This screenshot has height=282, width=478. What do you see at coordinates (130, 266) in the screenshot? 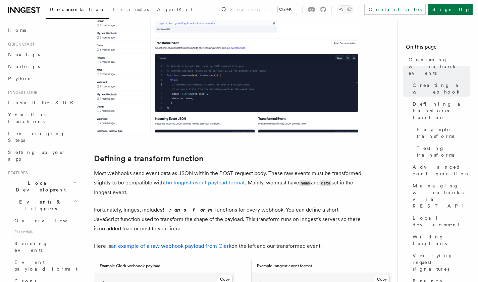
I see `h3: Example Clerk webhook payload` at bounding box center [130, 266].